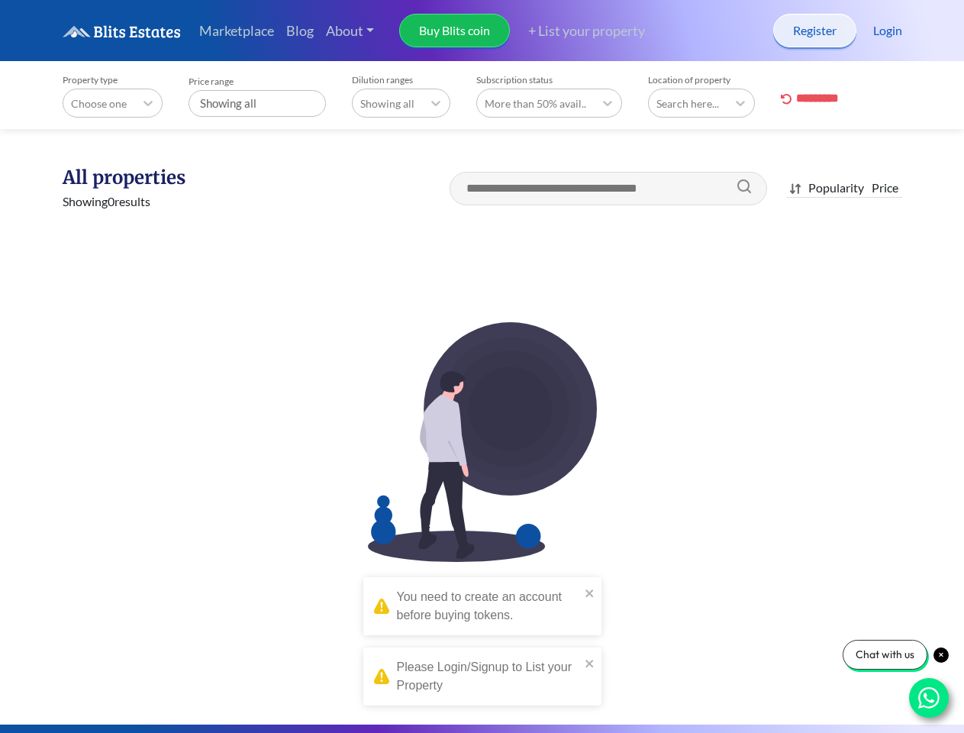 The height and width of the screenshot is (733, 964). I want to click on img: EmptyImage, so click(483, 442).